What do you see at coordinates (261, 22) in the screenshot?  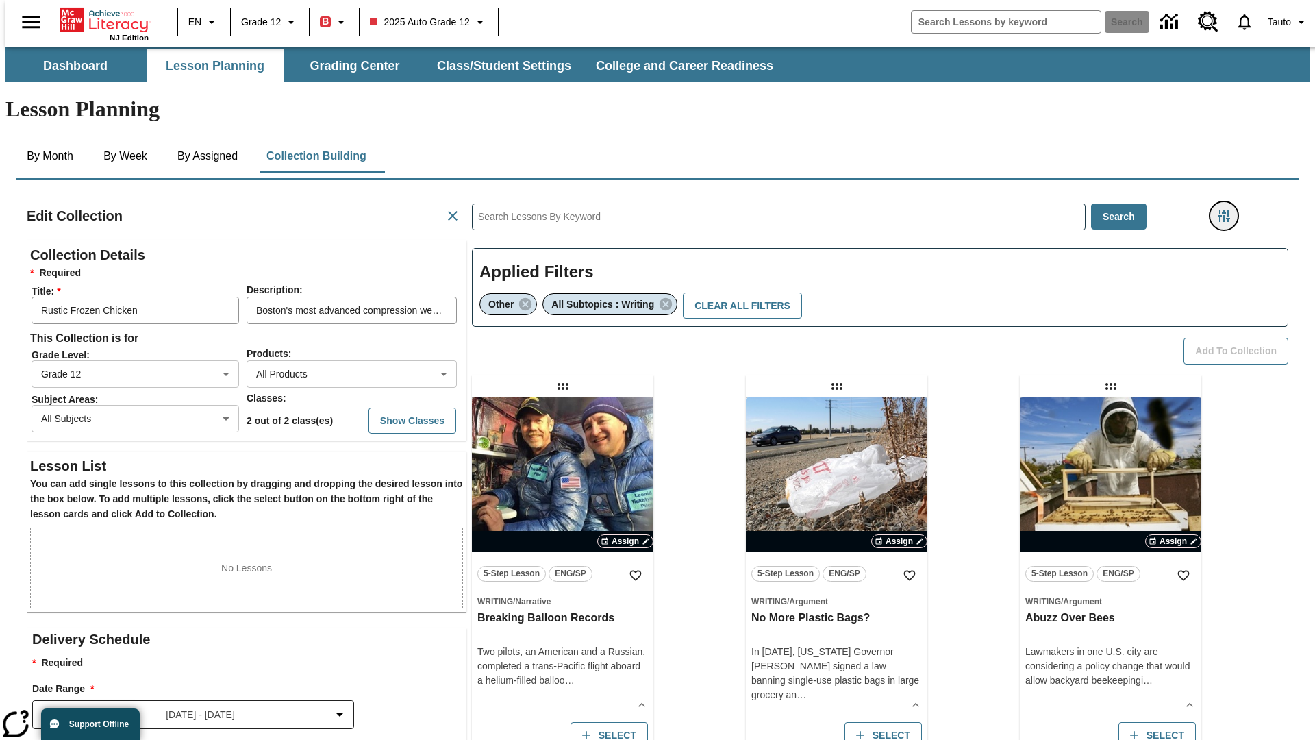 I see `span: Grade 12` at bounding box center [261, 22].